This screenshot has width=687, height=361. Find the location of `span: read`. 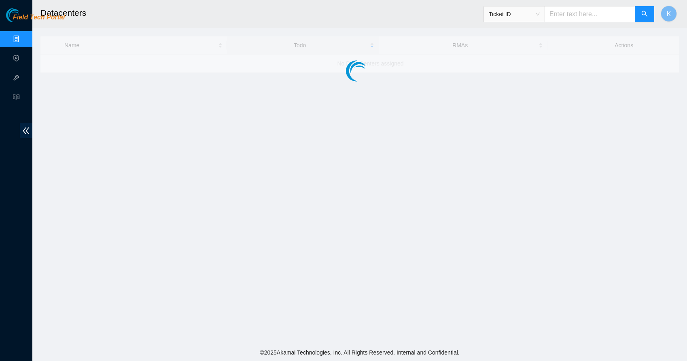

span: read is located at coordinates (16, 98).